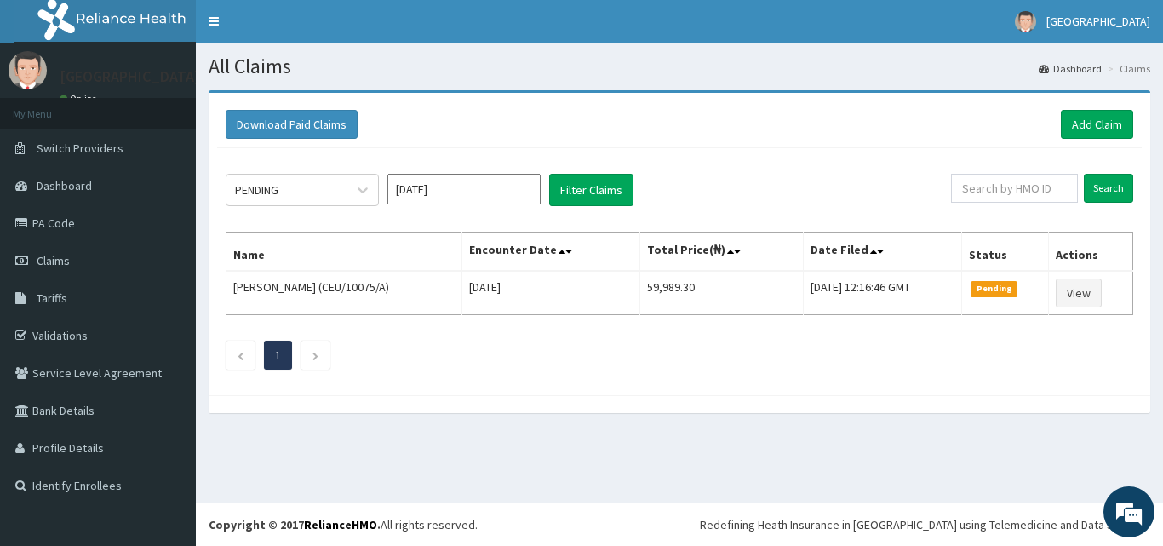 The height and width of the screenshot is (546, 1163). What do you see at coordinates (721, 252) in the screenshot?
I see `th: Total Price(₦)` at bounding box center [721, 252].